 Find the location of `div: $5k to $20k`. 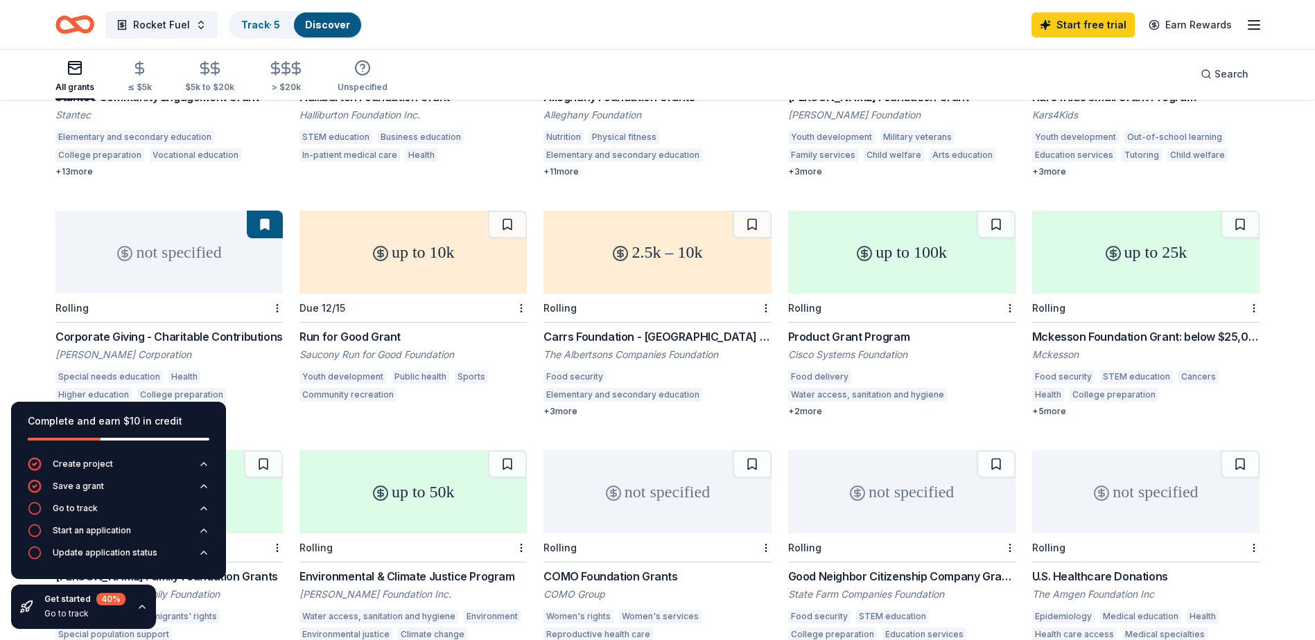

div: $5k to $20k is located at coordinates (209, 87).